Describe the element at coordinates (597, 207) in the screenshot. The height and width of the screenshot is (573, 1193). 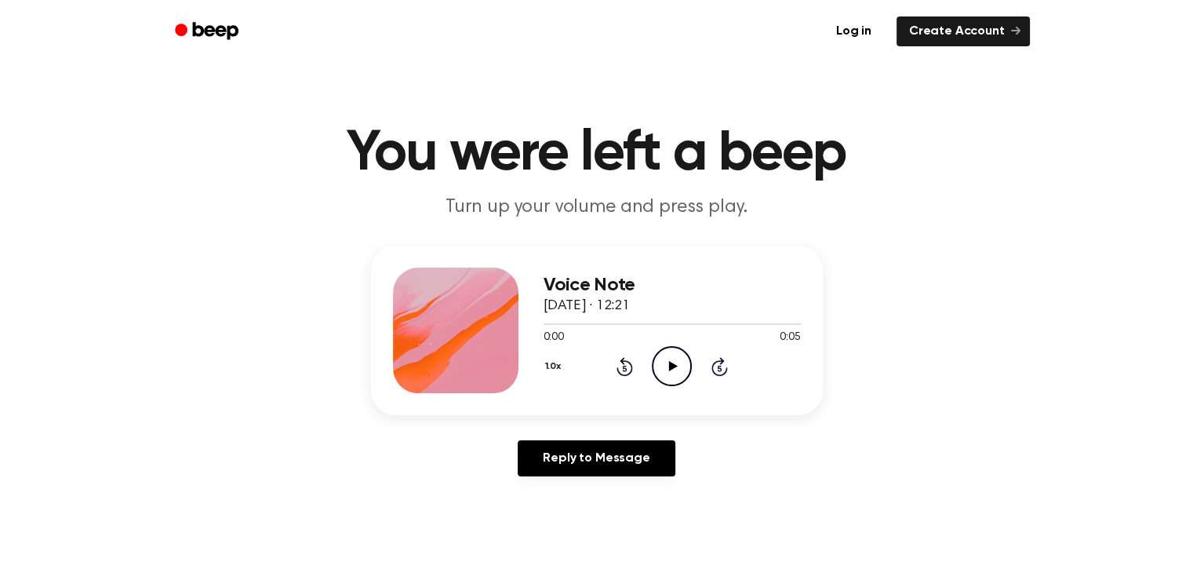
I see `p: Turn up your volume and press play.` at that location.